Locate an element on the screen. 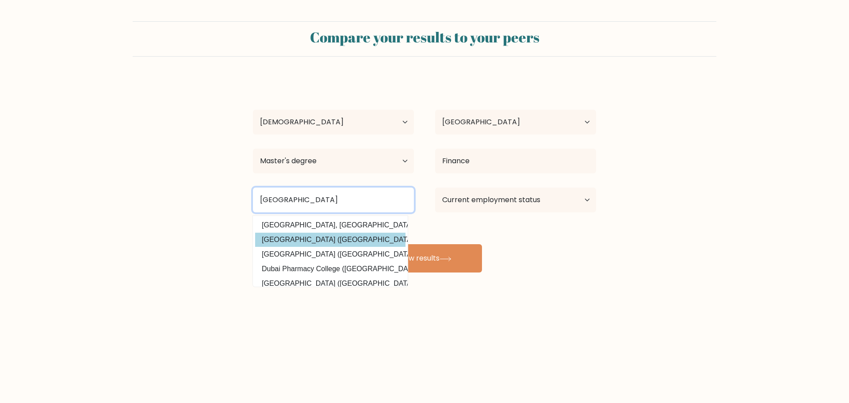  h2: Compare your results to your peers is located at coordinates (425, 37).